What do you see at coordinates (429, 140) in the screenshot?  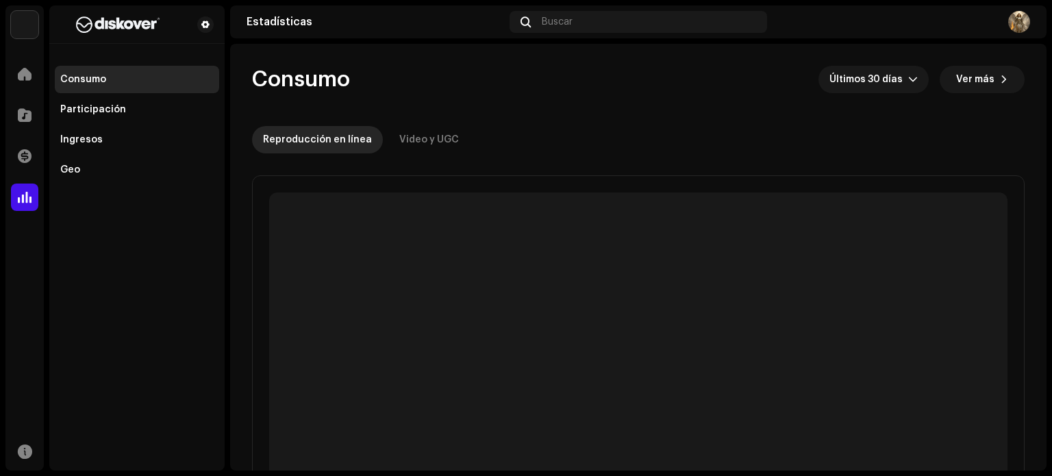 I see `div: Video y UGC` at bounding box center [429, 140].